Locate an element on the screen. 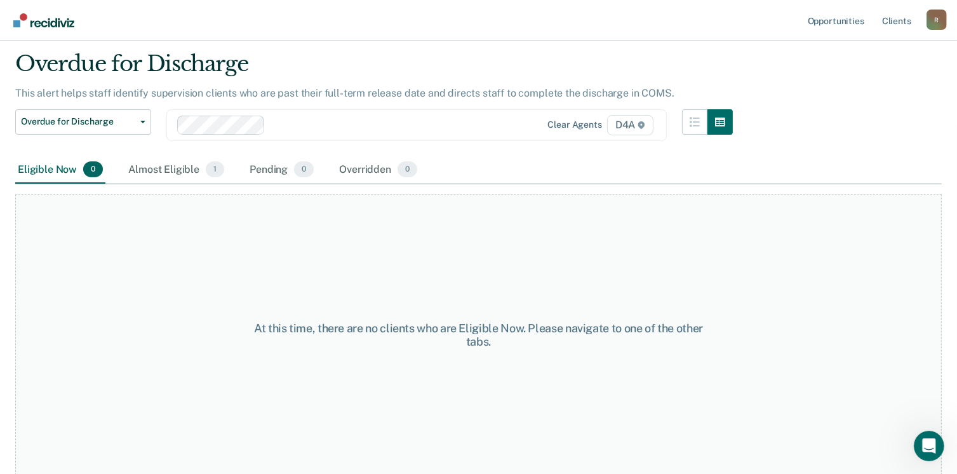  div: At this time, there are no clients who are Eligible Now. Please navigate to one of the other tabs. is located at coordinates (478, 335).